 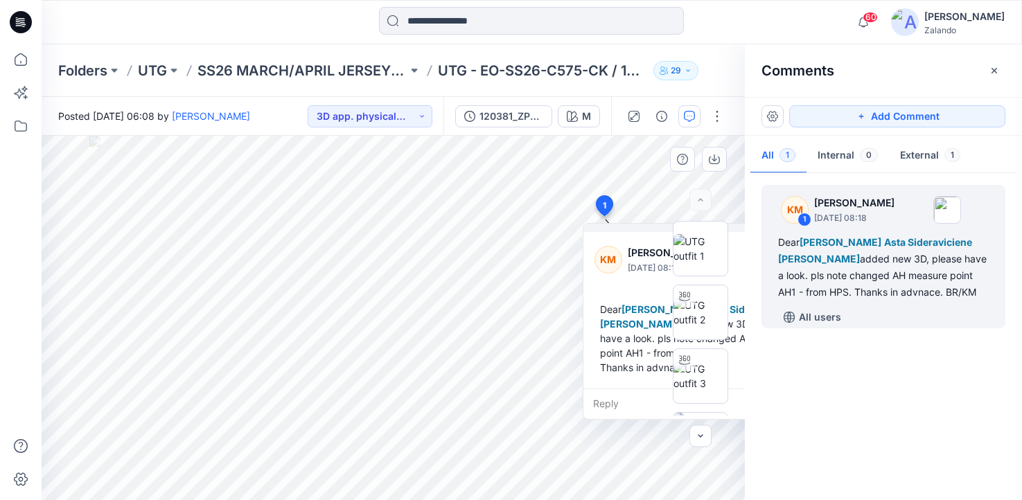 What do you see at coordinates (700, 312) in the screenshot?
I see `img: UTG outfit 2` at bounding box center [700, 312].